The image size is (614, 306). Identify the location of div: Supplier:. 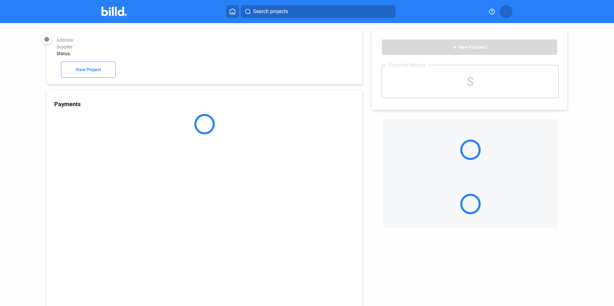
(175, 47).